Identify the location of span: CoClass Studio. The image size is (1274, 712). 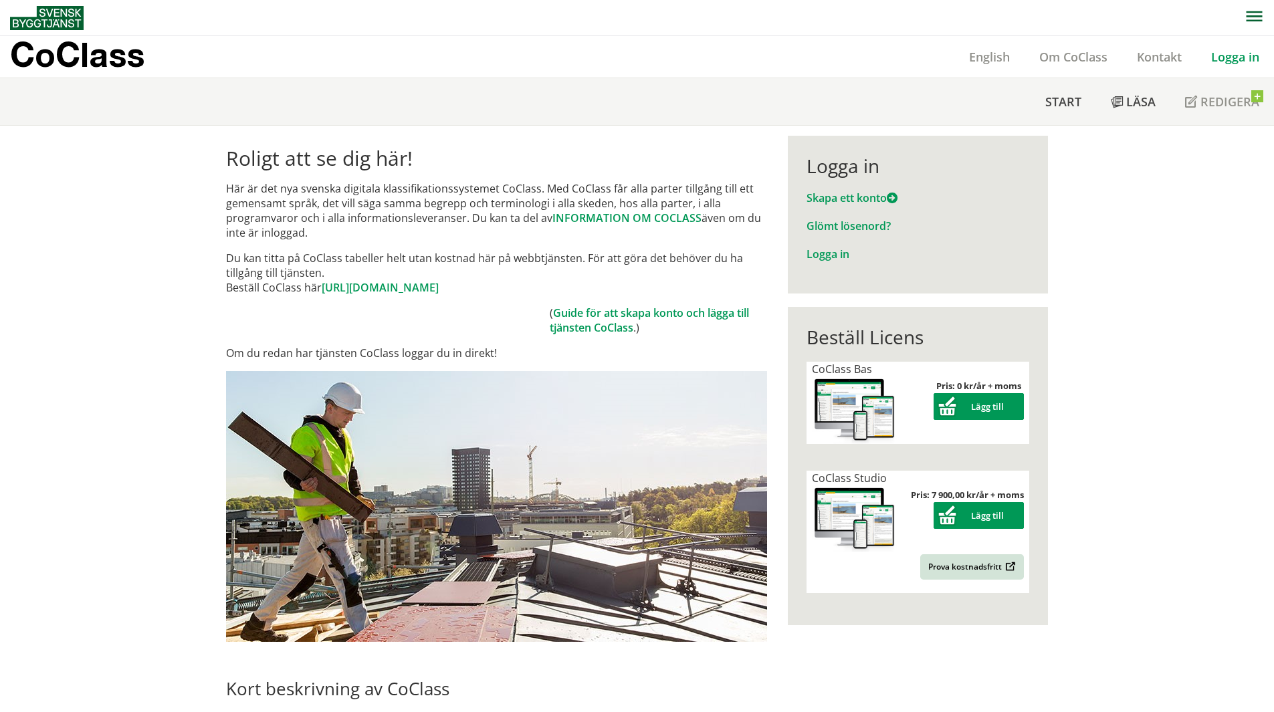
(849, 478).